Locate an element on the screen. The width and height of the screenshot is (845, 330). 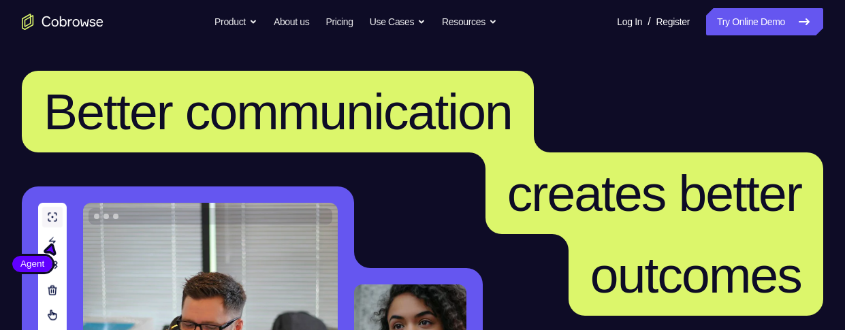
span: creates better is located at coordinates (654, 193).